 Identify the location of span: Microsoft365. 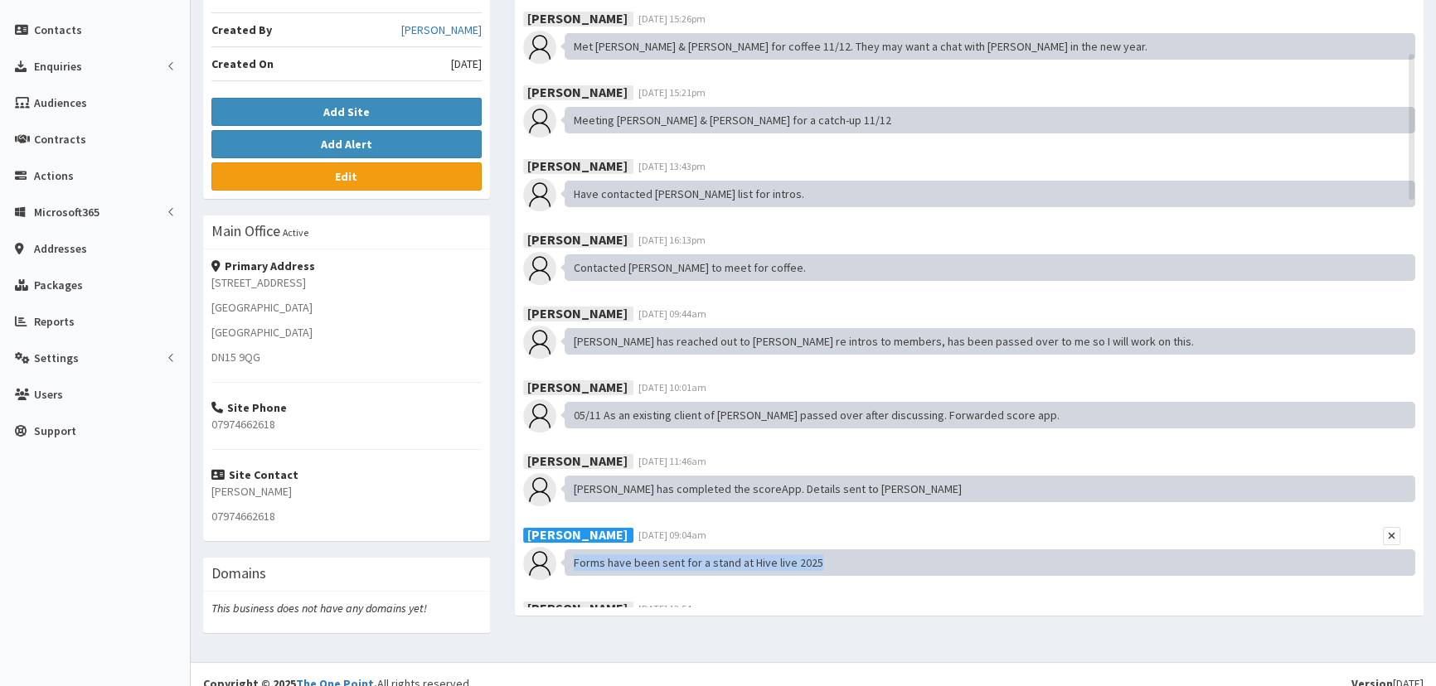
(66, 212).